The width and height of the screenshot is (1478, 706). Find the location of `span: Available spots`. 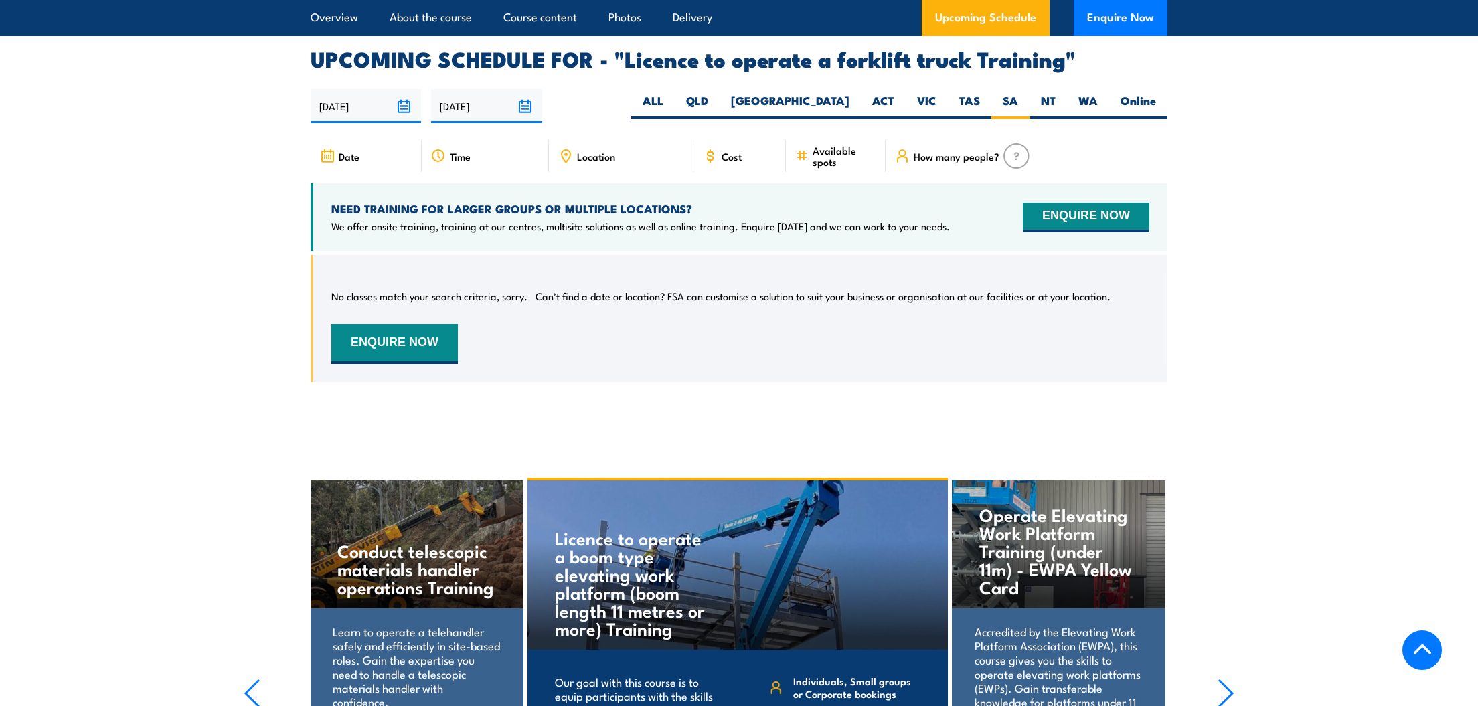

span: Available spots is located at coordinates (844, 156).